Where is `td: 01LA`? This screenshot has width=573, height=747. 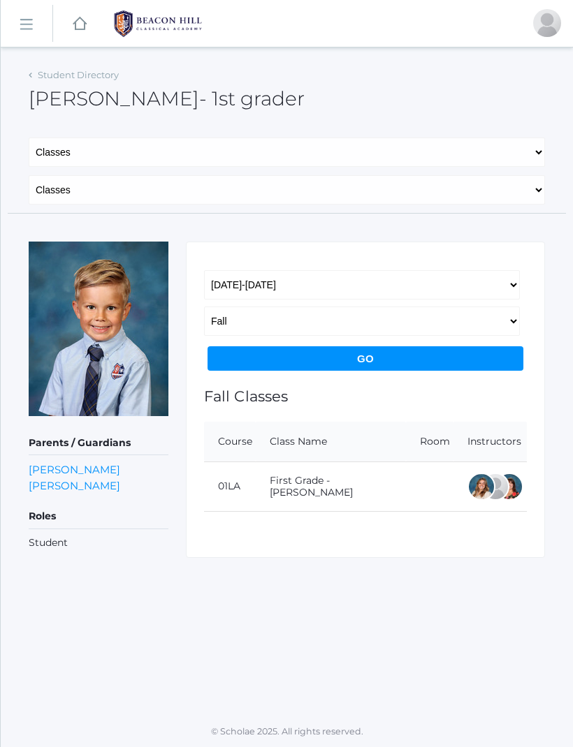 td: 01LA is located at coordinates (230, 486).